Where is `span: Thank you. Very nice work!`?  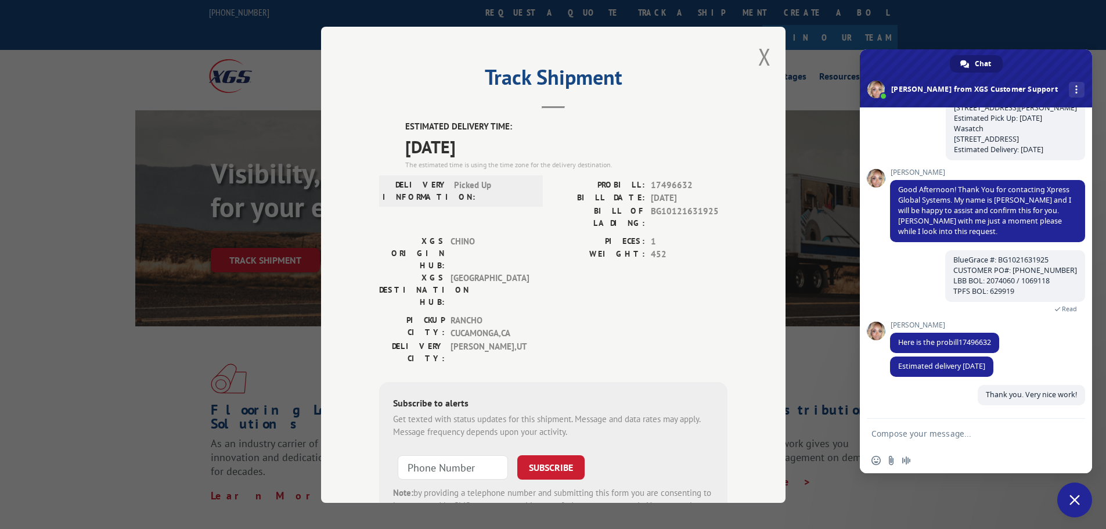
span: Thank you. Very nice work! is located at coordinates (1031, 394).